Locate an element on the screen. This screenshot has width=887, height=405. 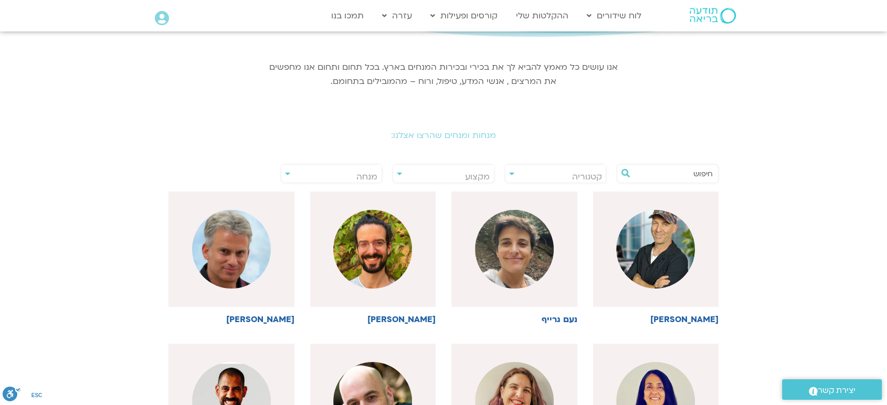
p: אנו עושים כל מאמץ להביא לך את בכירי ובכירות המנחים בארץ. בכל תחום ותחום אנו מחפשים את המרצים , אנ... is located at coordinates (443, 74).